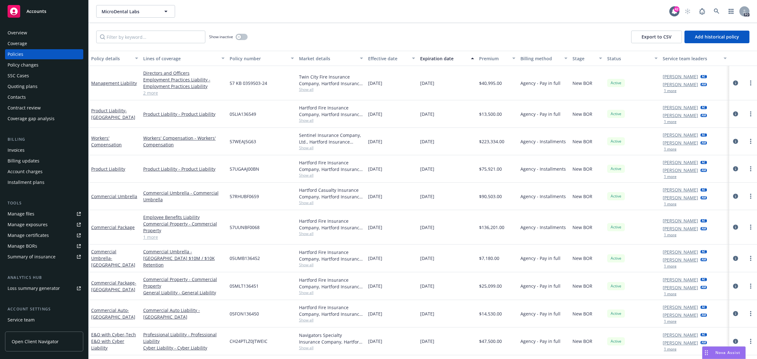 Image resolution: width=757 pixels, height=359 pixels. Describe the element at coordinates (22, 246) in the screenshot. I see `div: Manage BORs` at that location.